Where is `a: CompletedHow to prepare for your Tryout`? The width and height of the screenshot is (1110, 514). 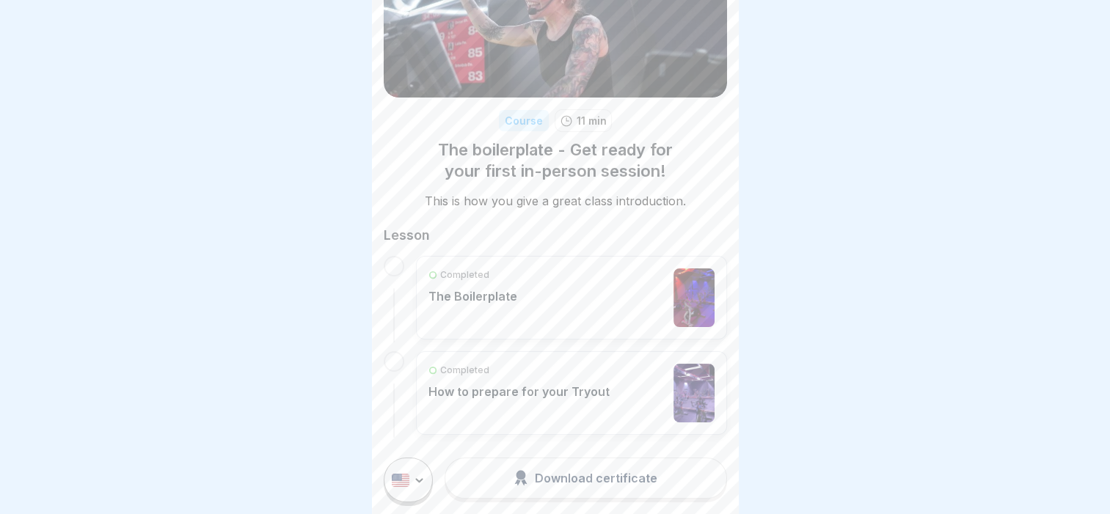
a: CompletedHow to prepare for your Tryout is located at coordinates (571, 393).